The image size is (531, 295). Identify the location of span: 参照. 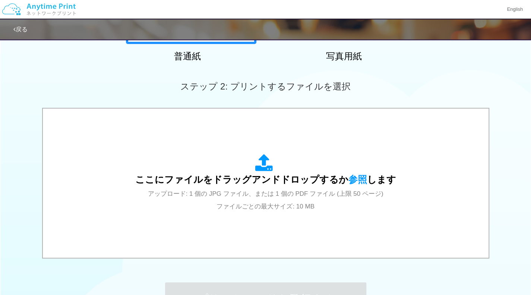
(358, 179).